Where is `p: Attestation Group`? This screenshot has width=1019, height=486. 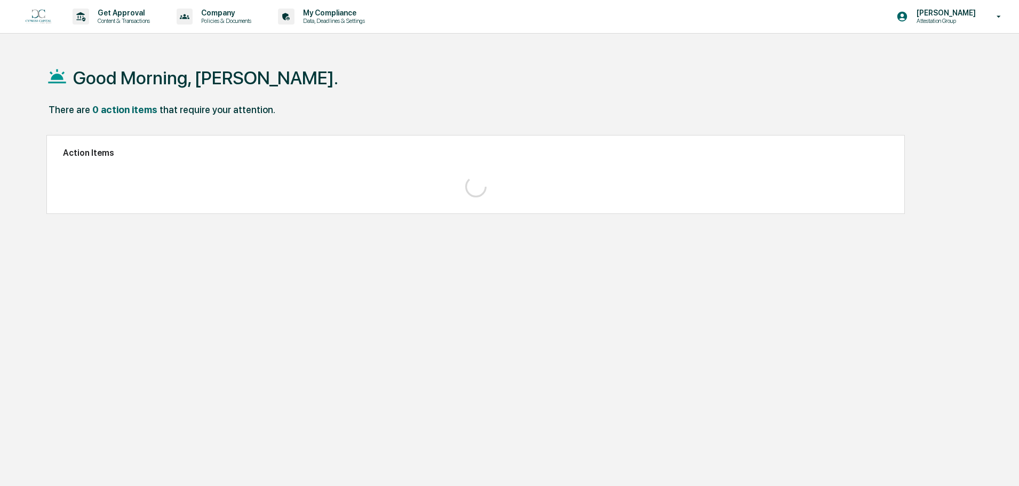
p: Attestation Group is located at coordinates (944, 21).